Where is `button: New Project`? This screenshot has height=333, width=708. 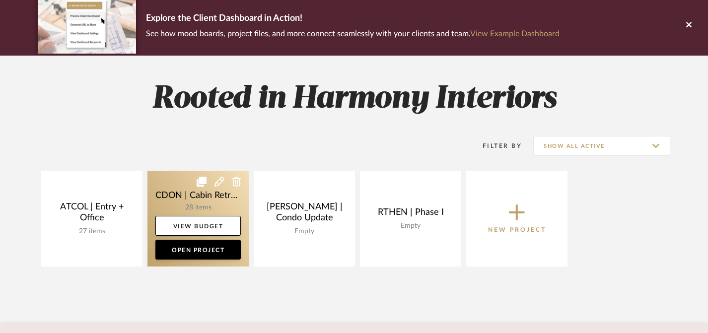 button: New Project is located at coordinates (517, 218).